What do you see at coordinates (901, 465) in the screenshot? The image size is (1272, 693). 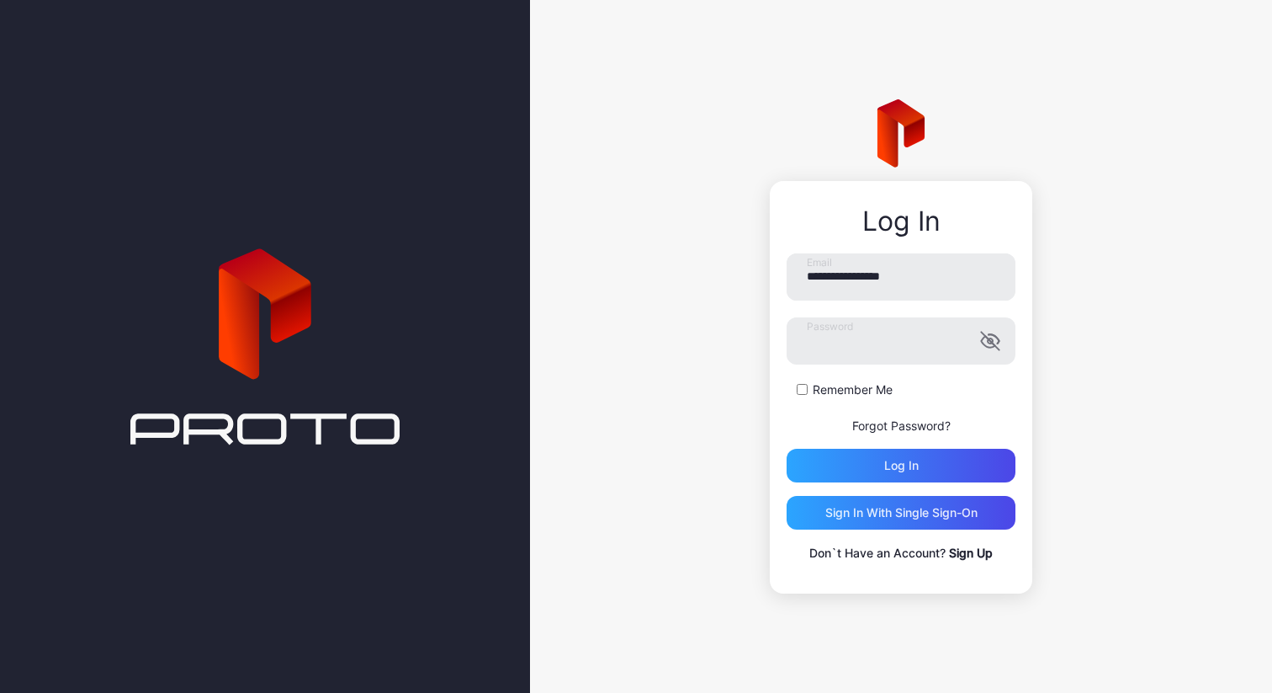 I see `div: Log in` at bounding box center [901, 465].